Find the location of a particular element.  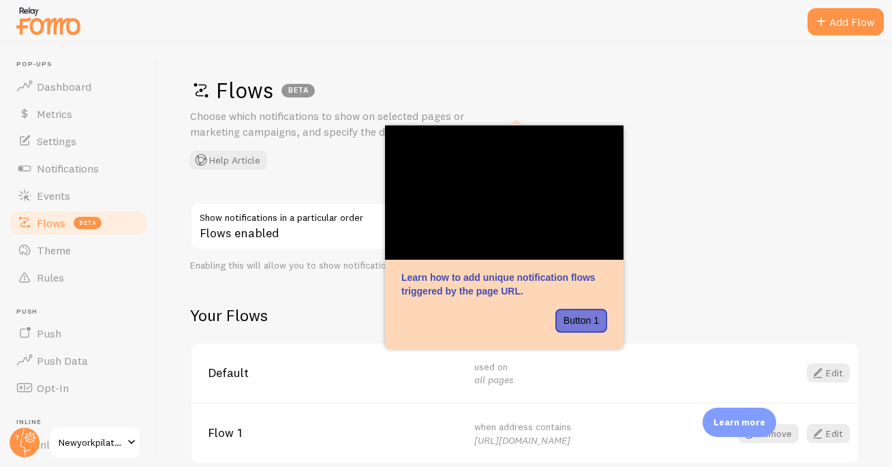

span: Pop-ups is located at coordinates (82, 64).